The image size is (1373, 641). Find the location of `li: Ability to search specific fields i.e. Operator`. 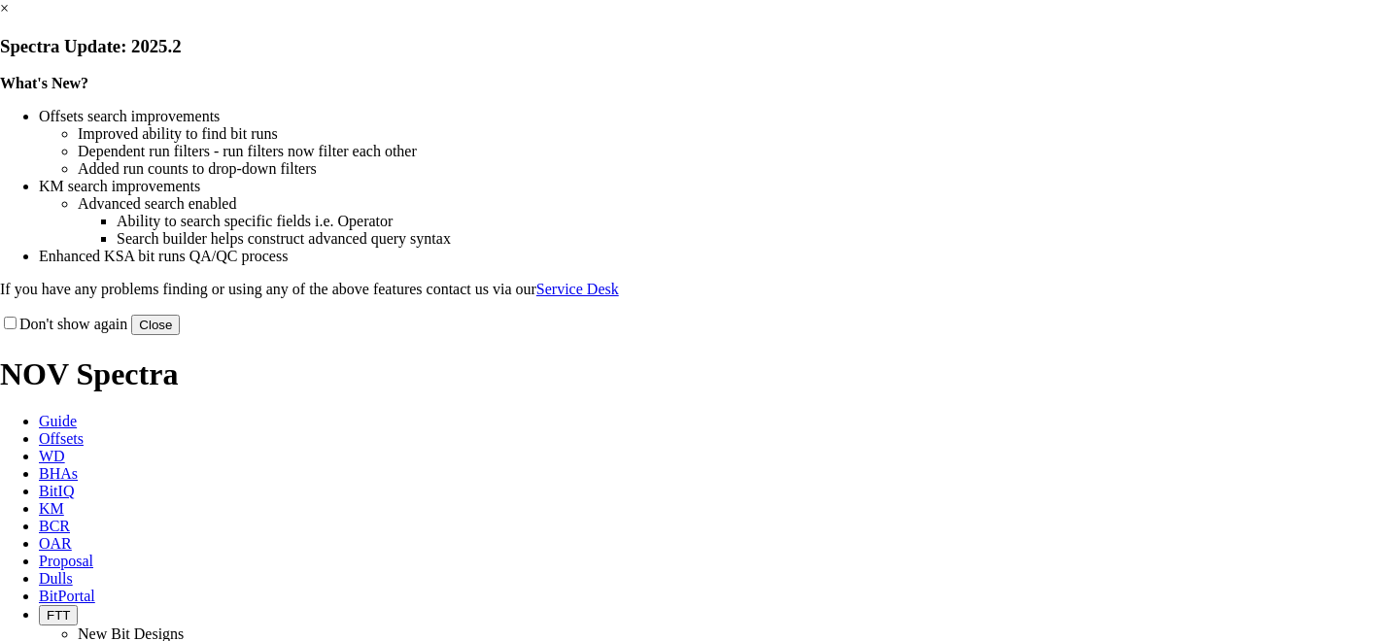

li: Ability to search specific fields i.e. Operator is located at coordinates (744, 222).